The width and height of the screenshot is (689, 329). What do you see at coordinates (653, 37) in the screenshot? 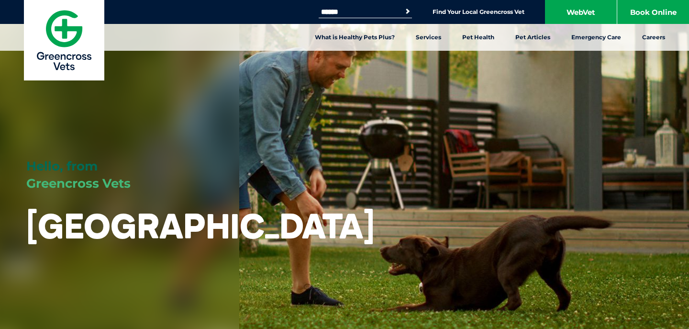
I see `a: Careers` at bounding box center [653, 37].